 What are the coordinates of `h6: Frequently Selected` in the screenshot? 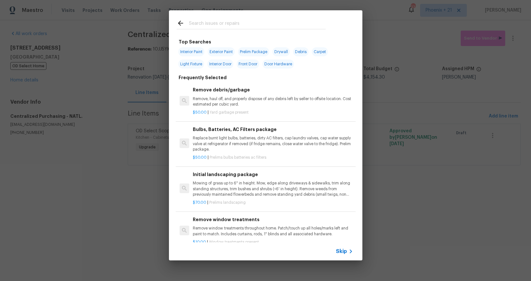 It's located at (202, 78).